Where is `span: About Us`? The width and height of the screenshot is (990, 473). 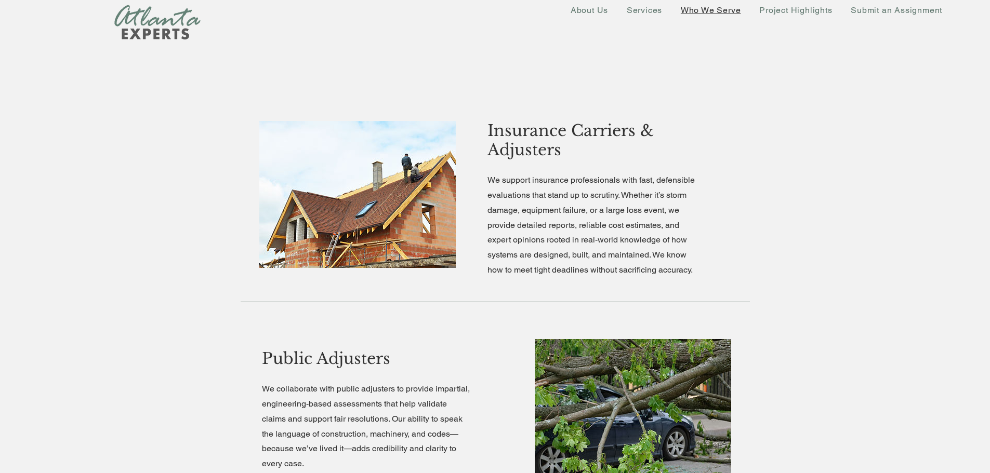 span: About Us is located at coordinates (589, 10).